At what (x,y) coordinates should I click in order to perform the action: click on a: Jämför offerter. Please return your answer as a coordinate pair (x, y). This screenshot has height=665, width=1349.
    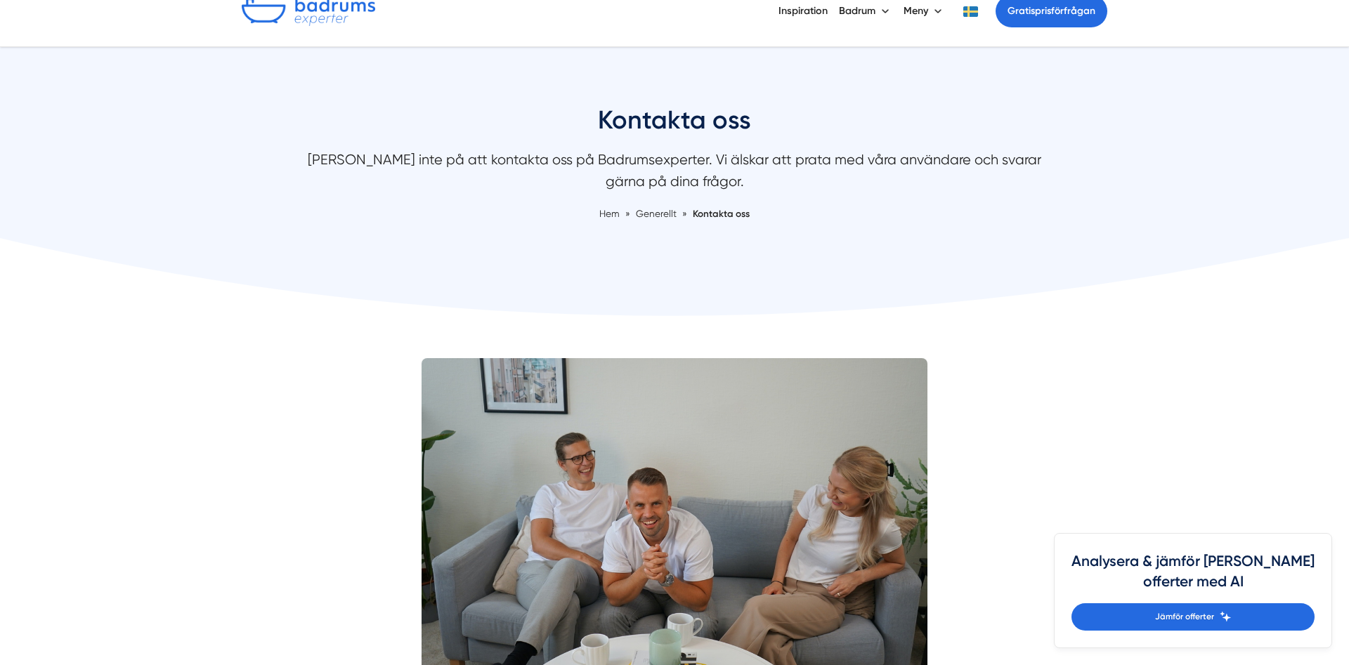
    Looking at the image, I should click on (1193, 617).